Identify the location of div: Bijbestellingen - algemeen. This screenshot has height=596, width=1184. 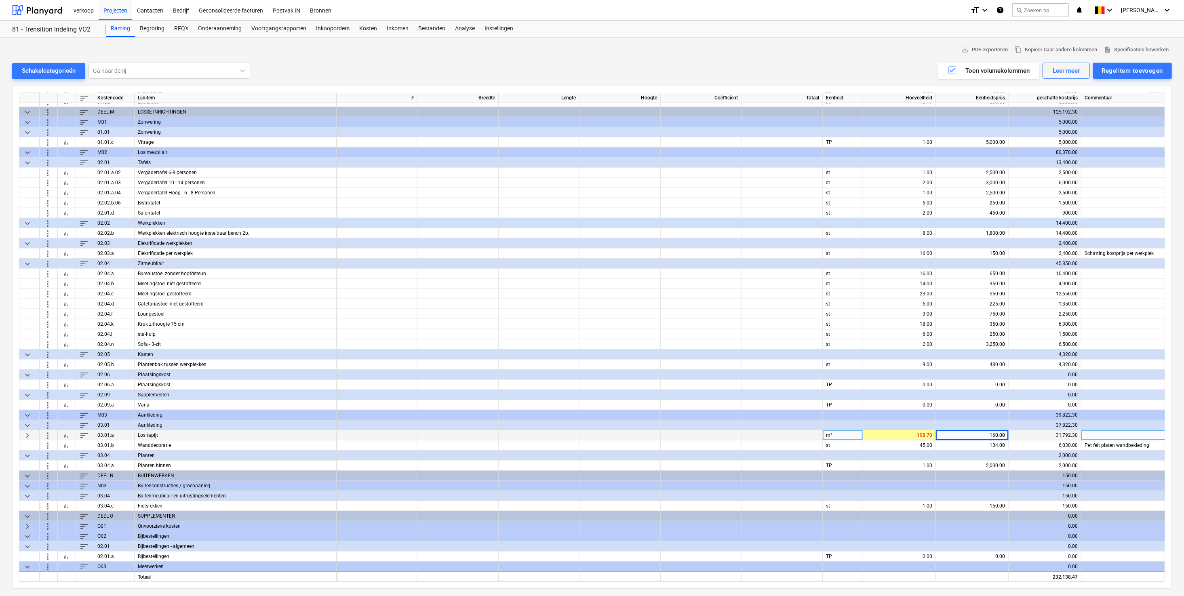
(236, 546).